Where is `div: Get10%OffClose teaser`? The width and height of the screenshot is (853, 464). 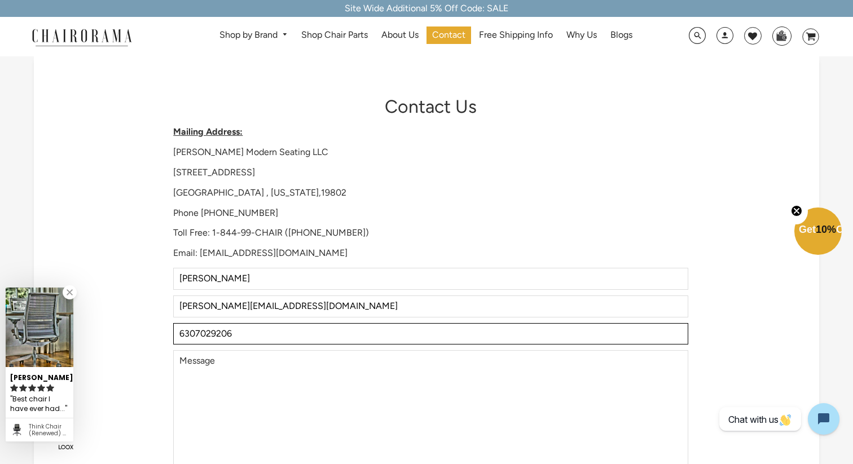
div: Get10%OffClose teaser is located at coordinates (818, 232).